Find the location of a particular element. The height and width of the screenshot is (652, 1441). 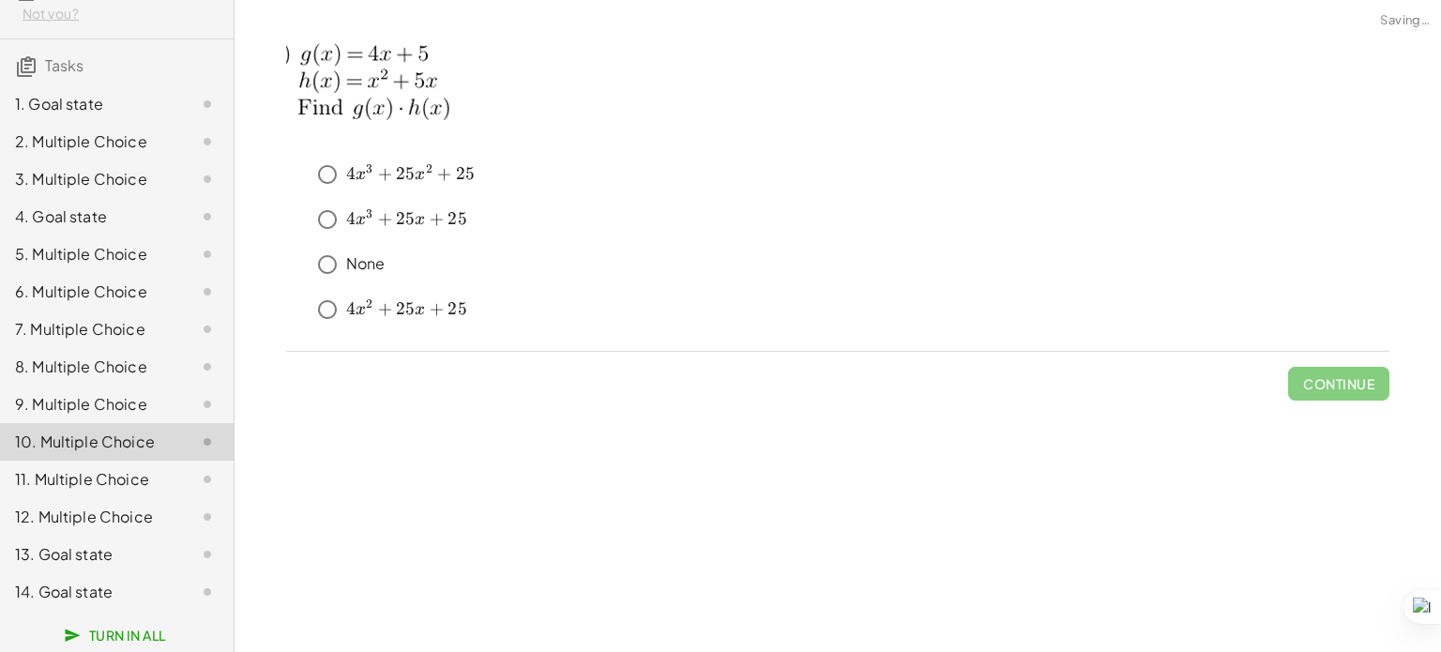

div: 1. Goal state is located at coordinates (90, 104).